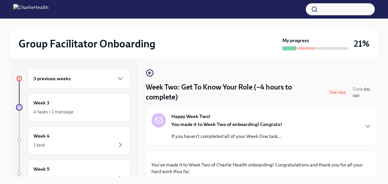 Image resolution: width=388 pixels, height=184 pixels. I want to click on p: If you haven't completed all of your Week One task..., so click(227, 136).